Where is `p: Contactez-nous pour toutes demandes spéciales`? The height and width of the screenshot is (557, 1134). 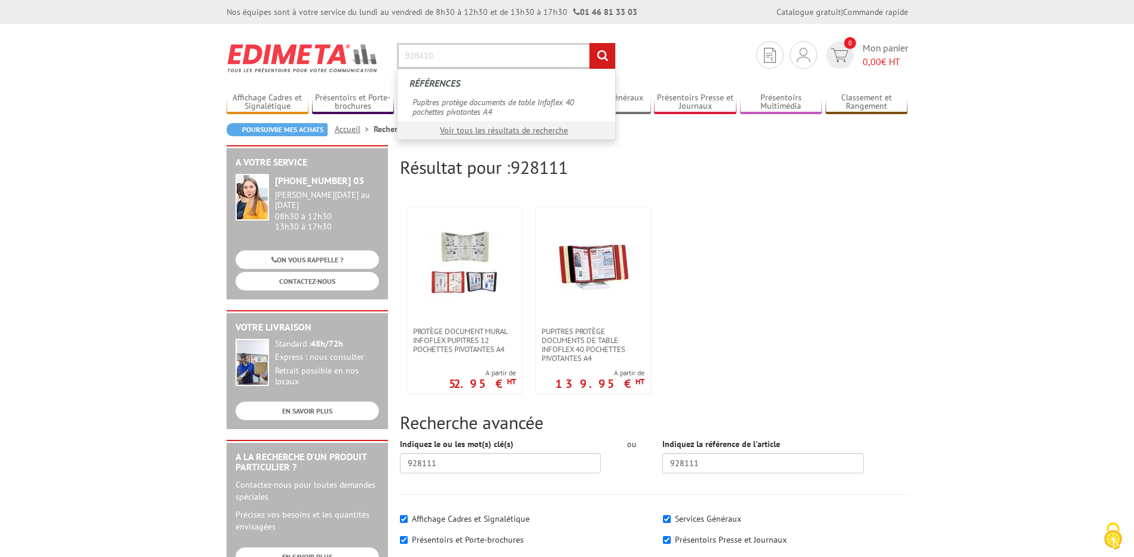
p: Contactez-nous pour toutes demandes spéciales is located at coordinates (307, 491).